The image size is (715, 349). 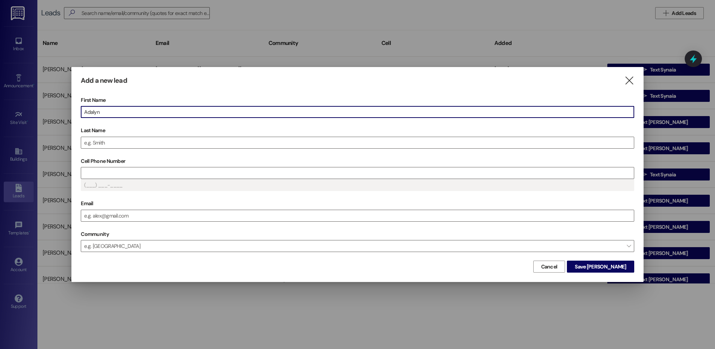 I want to click on label: Community, so click(x=95, y=234).